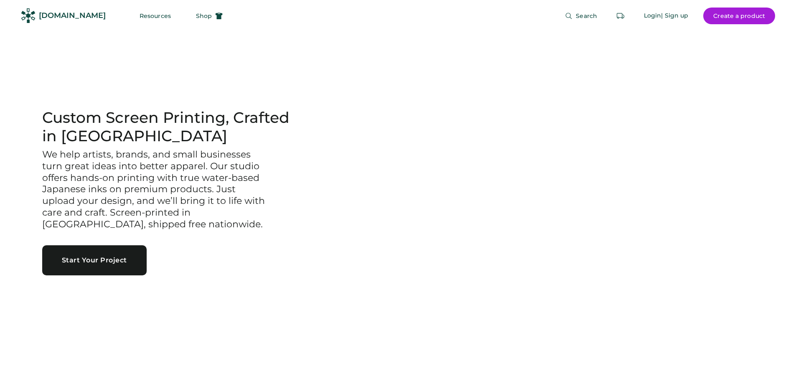  I want to click on button: Retrieve an order, so click(621, 16).